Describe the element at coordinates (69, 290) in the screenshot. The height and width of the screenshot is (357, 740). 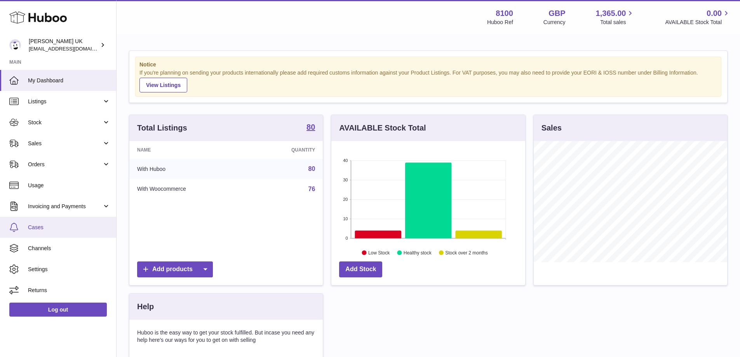
I see `span: Returns` at that location.